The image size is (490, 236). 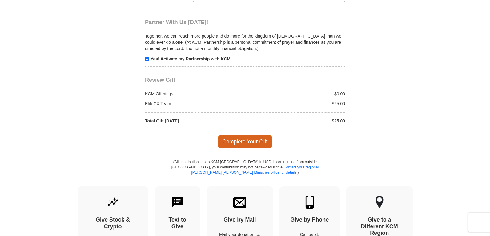 What do you see at coordinates (177, 202) in the screenshot?
I see `img: text-to-give.svg` at bounding box center [177, 202].